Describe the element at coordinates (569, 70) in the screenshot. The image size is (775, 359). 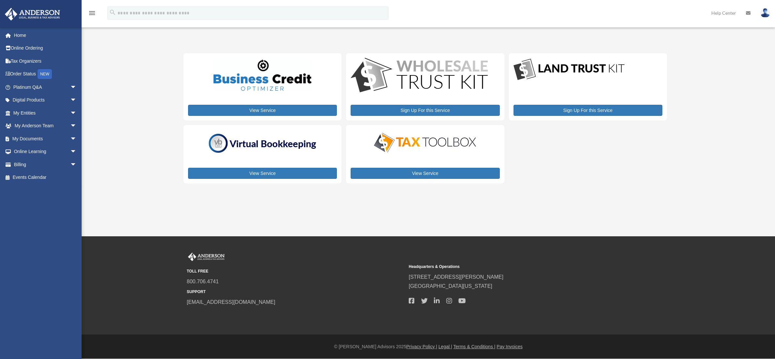
I see `img: LandTrust_lgo-1.jpg` at that location.